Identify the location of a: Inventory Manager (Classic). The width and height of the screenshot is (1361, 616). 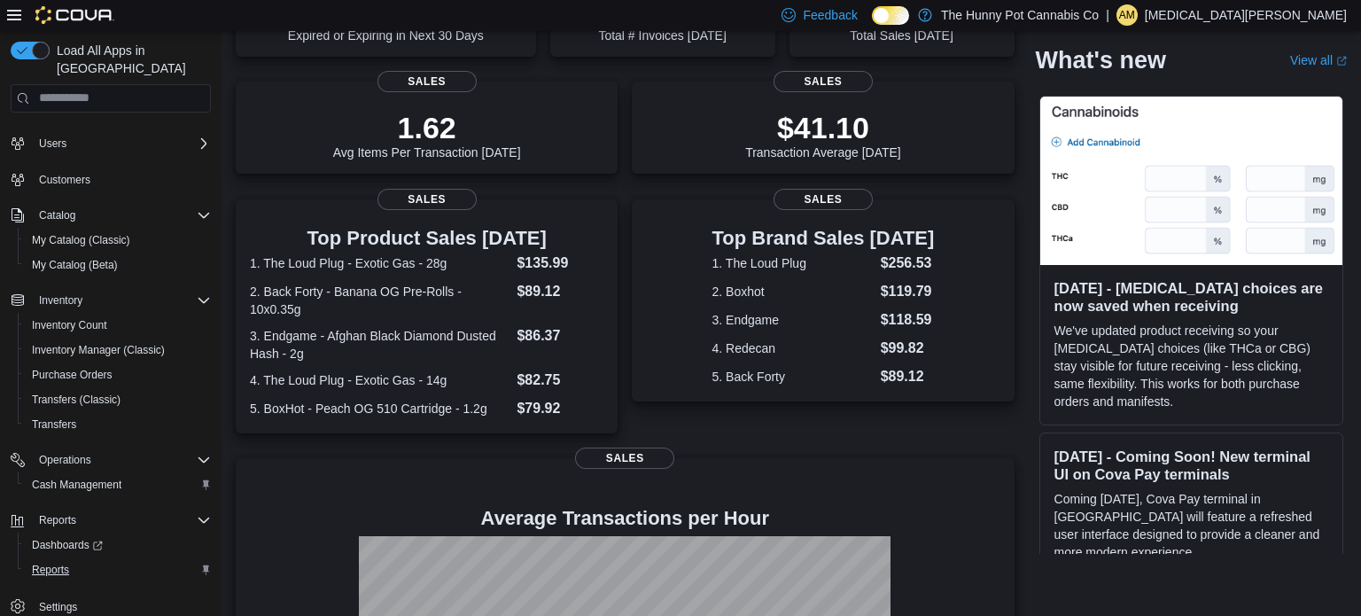
(98, 350).